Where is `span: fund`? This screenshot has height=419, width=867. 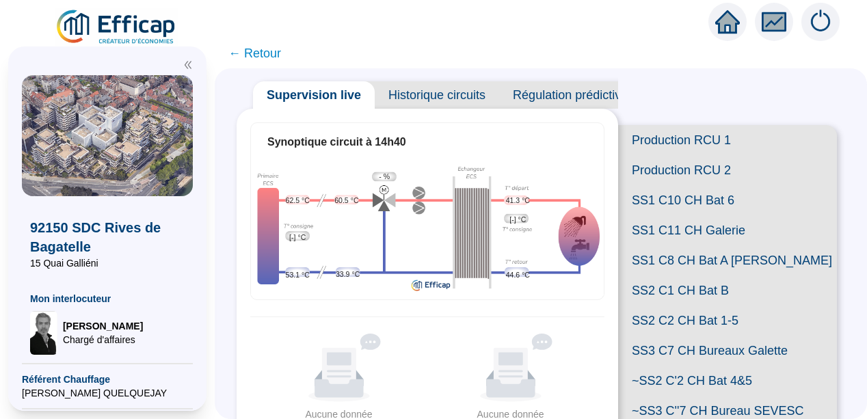
span: fund is located at coordinates (774, 22).